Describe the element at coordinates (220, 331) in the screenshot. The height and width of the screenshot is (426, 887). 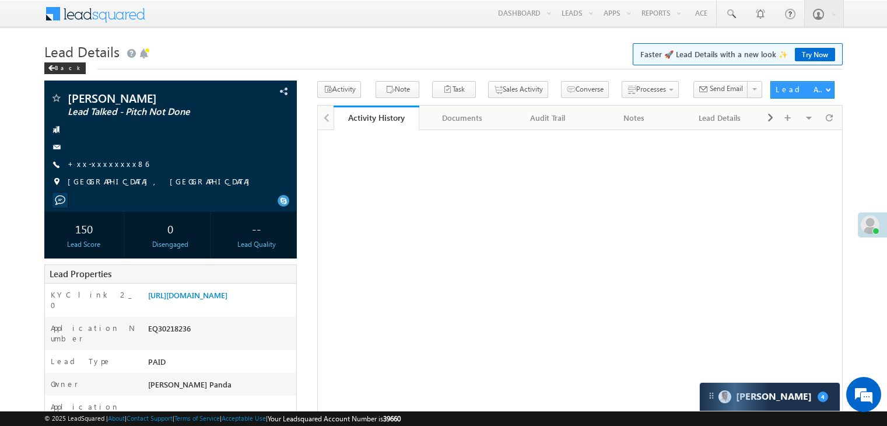
I see `div: EQ30218236` at that location.